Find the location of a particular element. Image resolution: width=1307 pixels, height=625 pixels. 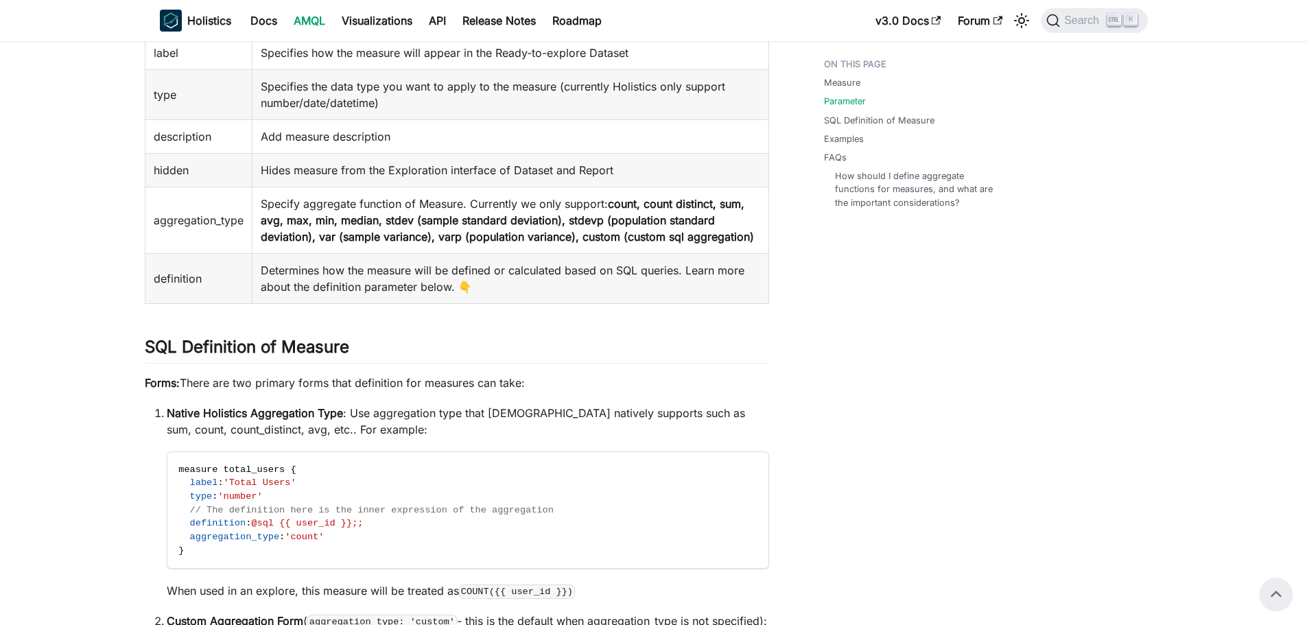

span: type is located at coordinates (201, 496).